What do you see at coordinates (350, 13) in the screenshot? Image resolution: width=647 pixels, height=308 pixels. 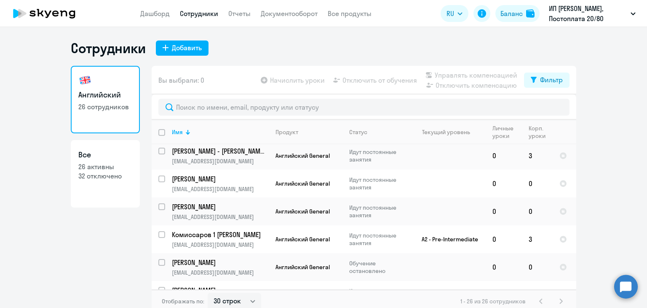 I see `a: Все продукты` at bounding box center [350, 13].